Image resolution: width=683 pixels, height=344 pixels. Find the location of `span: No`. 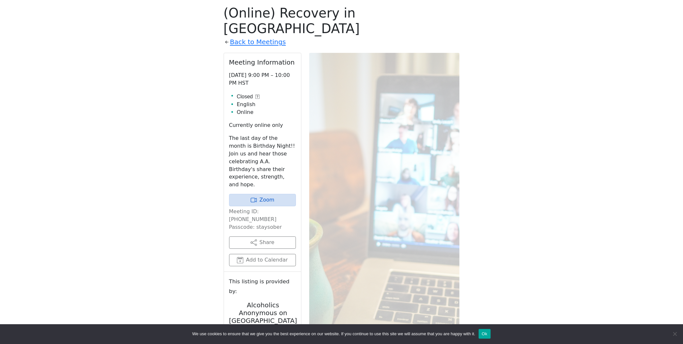

span: No is located at coordinates (675, 333).